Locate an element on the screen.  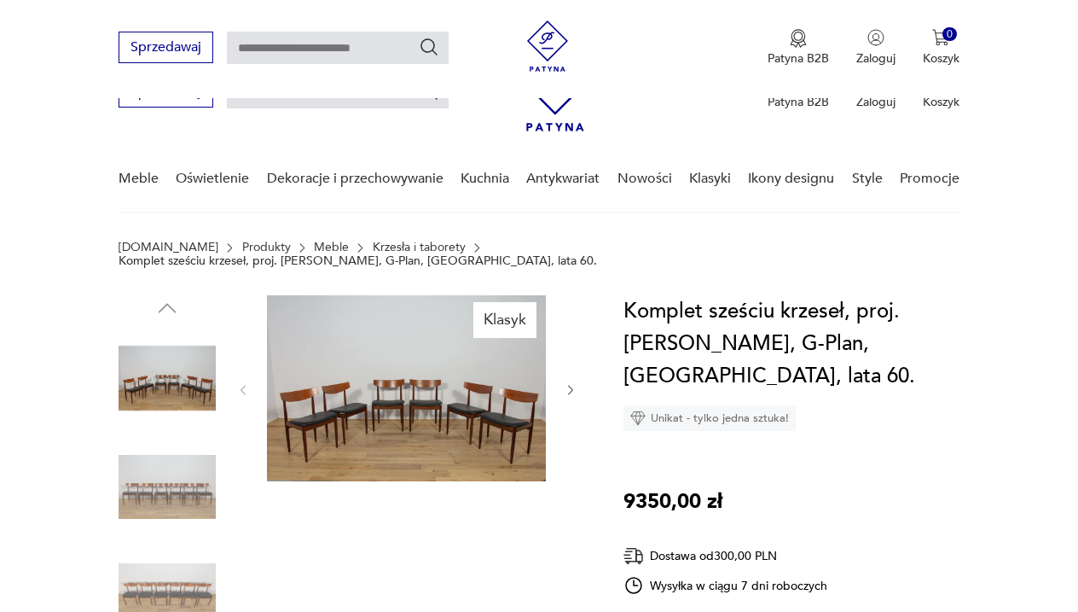
img: Ikonka użytkownika is located at coordinates (876, 38).